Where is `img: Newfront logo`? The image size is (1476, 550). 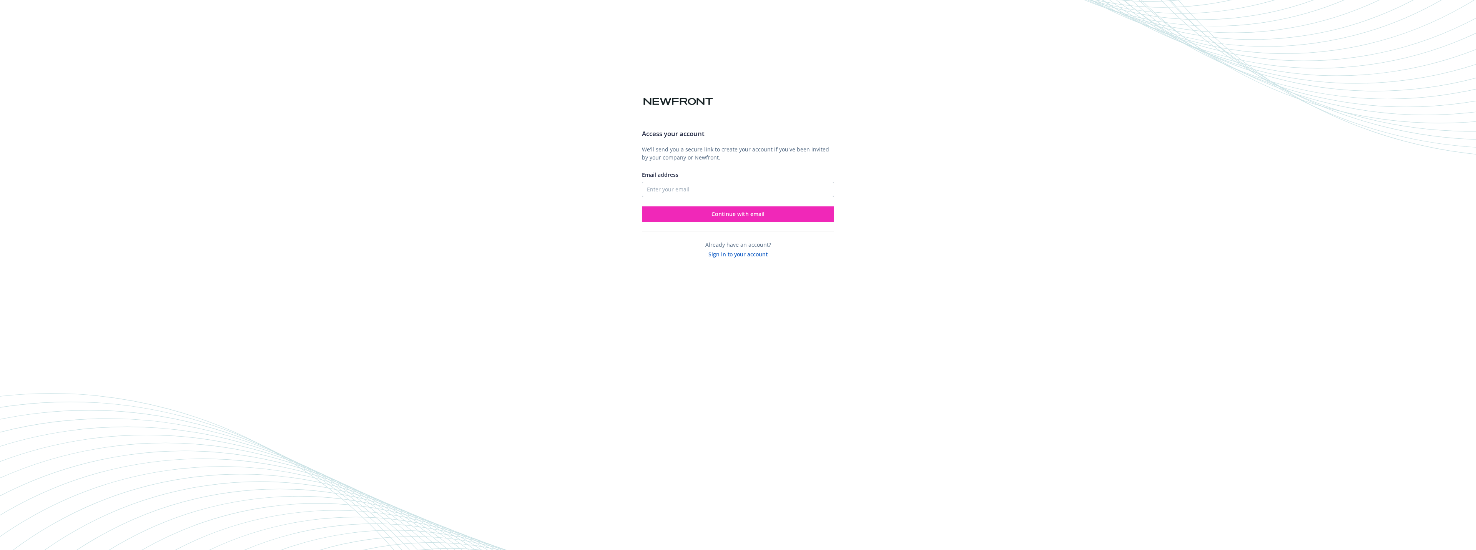 img: Newfront logo is located at coordinates (678, 101).